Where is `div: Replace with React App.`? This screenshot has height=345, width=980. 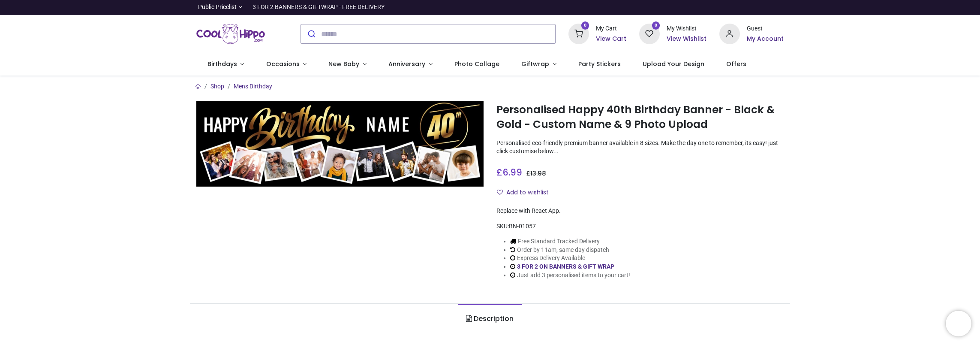 div: Replace with React App. is located at coordinates (640, 211).